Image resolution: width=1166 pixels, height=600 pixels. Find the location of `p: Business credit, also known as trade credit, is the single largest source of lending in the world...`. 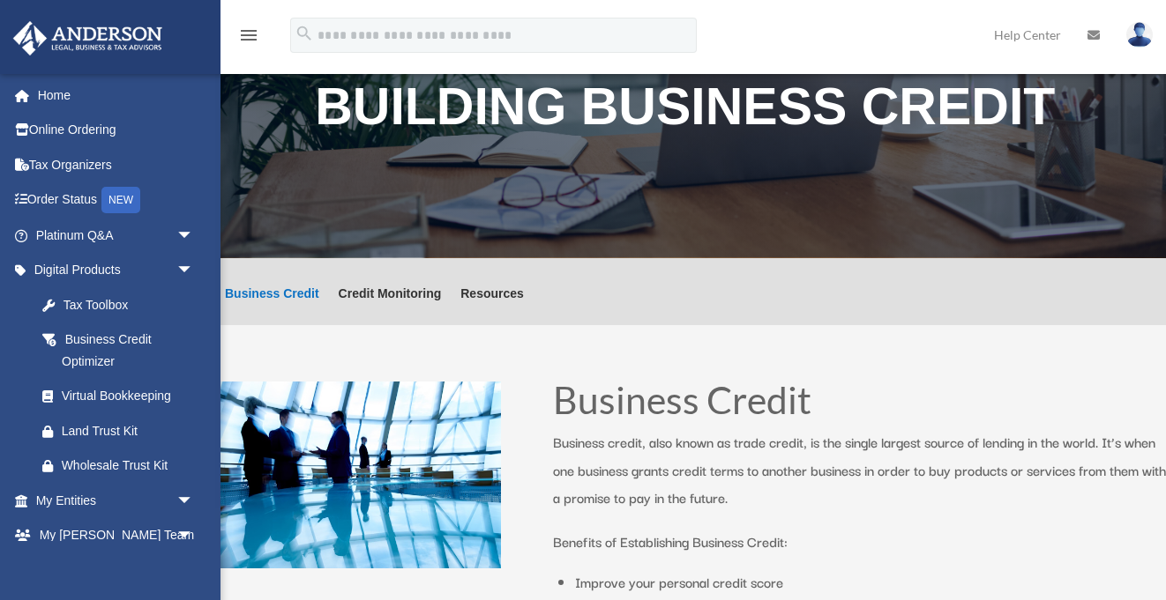

p: Business credit, also known as trade credit, is the single largest source of lending in the world... is located at coordinates (859, 478).